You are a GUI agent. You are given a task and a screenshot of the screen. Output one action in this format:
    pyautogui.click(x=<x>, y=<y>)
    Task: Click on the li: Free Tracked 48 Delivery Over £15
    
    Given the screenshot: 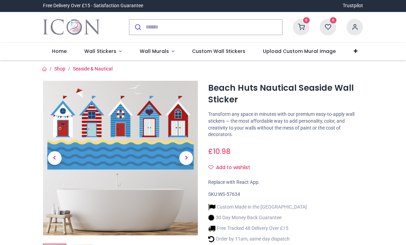 What is the action you would take?
    pyautogui.click(x=257, y=228)
    